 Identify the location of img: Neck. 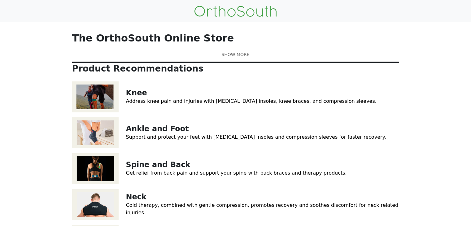
(95, 205).